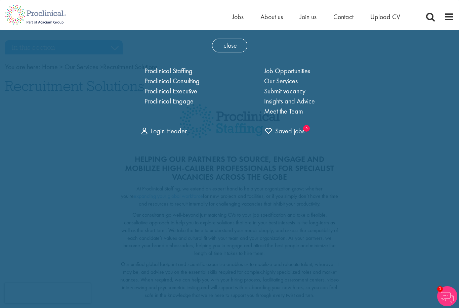  I want to click on a: Proclinical Executive, so click(171, 91).